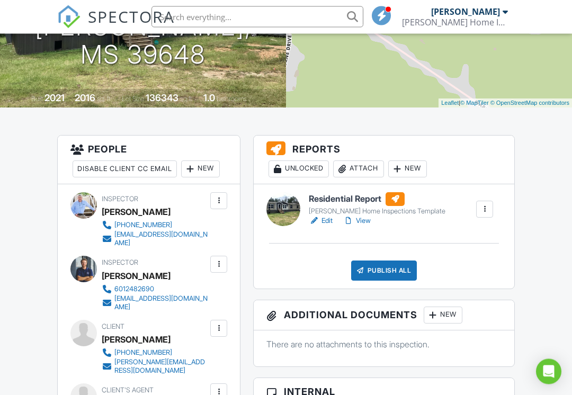  I want to click on div: Disable Client CC Email, so click(125, 170).